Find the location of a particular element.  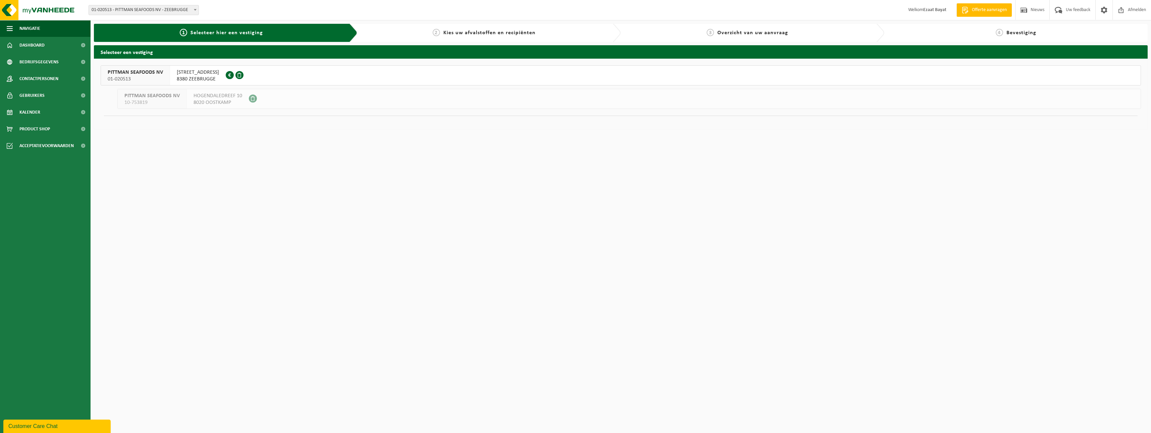

span: Offerte aanvragen is located at coordinates (990, 10).